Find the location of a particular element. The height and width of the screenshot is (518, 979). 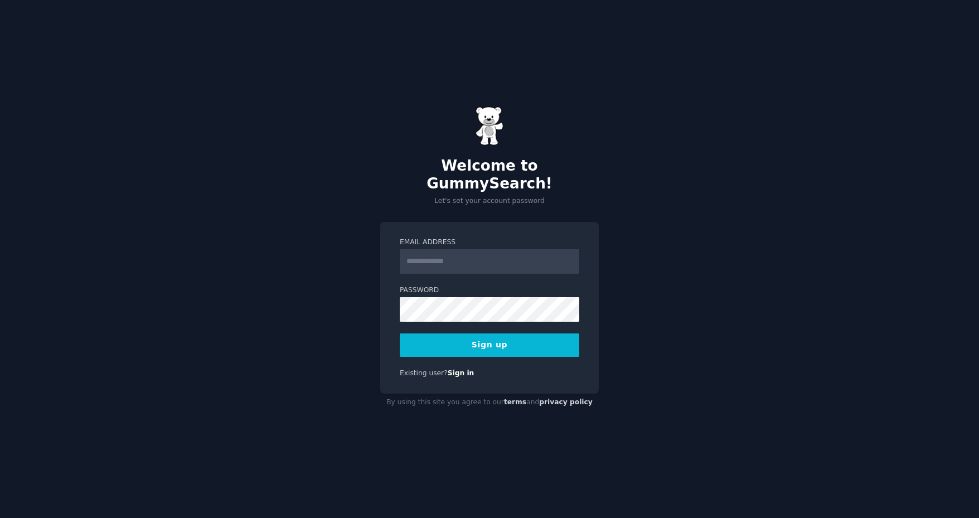

label: Password is located at coordinates (490, 291).